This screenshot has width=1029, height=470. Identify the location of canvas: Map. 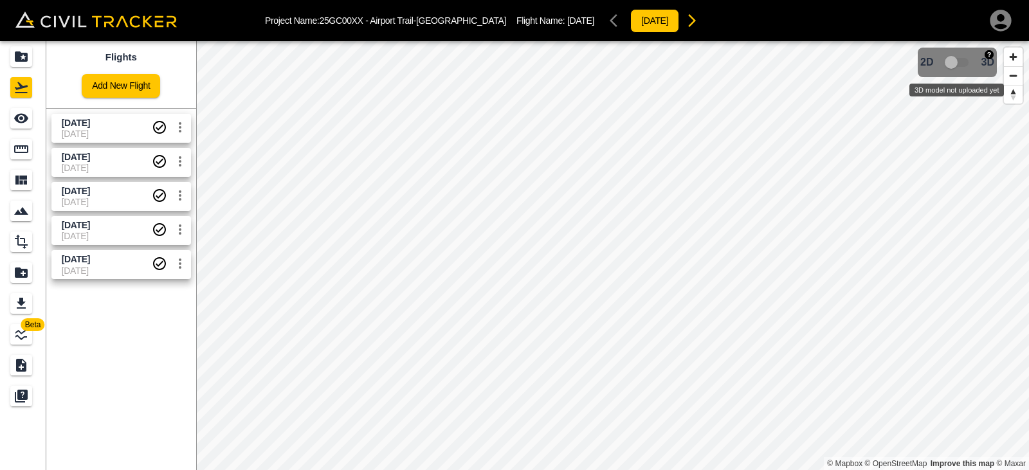
(612, 255).